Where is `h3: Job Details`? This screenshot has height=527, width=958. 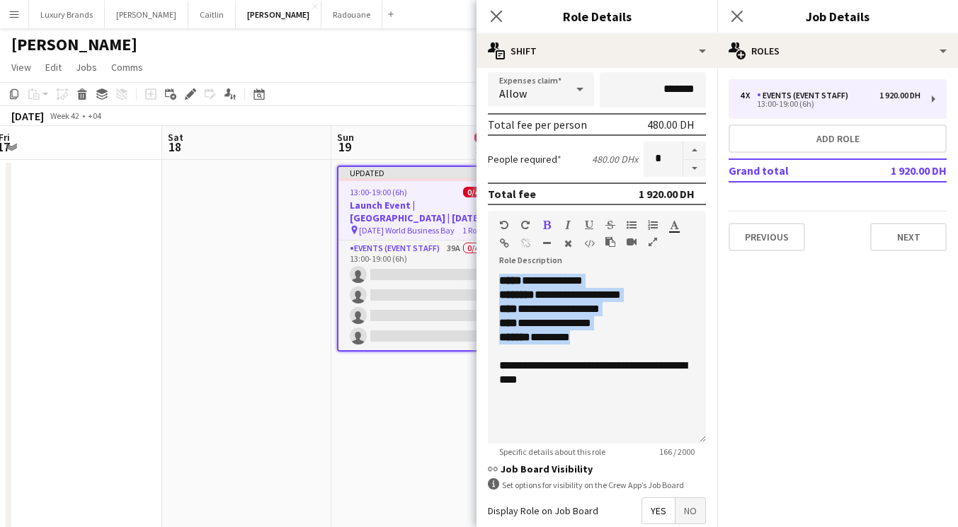 h3: Job Details is located at coordinates (837, 16).